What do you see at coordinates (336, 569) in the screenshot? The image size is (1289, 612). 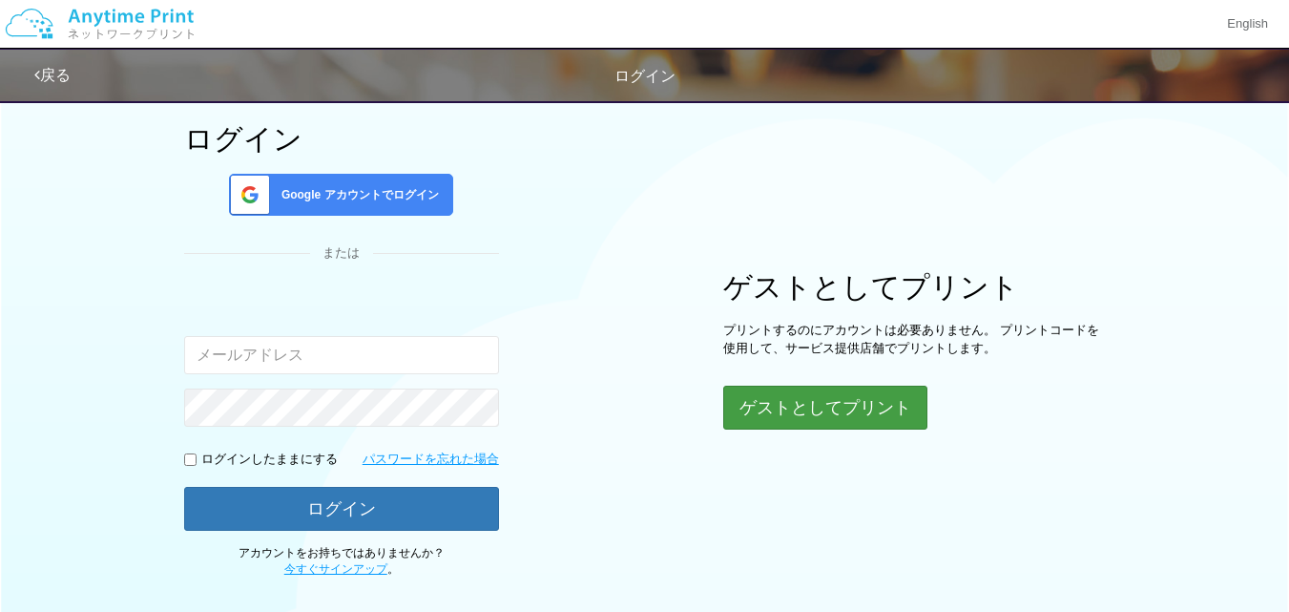 I see `a: 今すぐサインアップ` at bounding box center [336, 569].